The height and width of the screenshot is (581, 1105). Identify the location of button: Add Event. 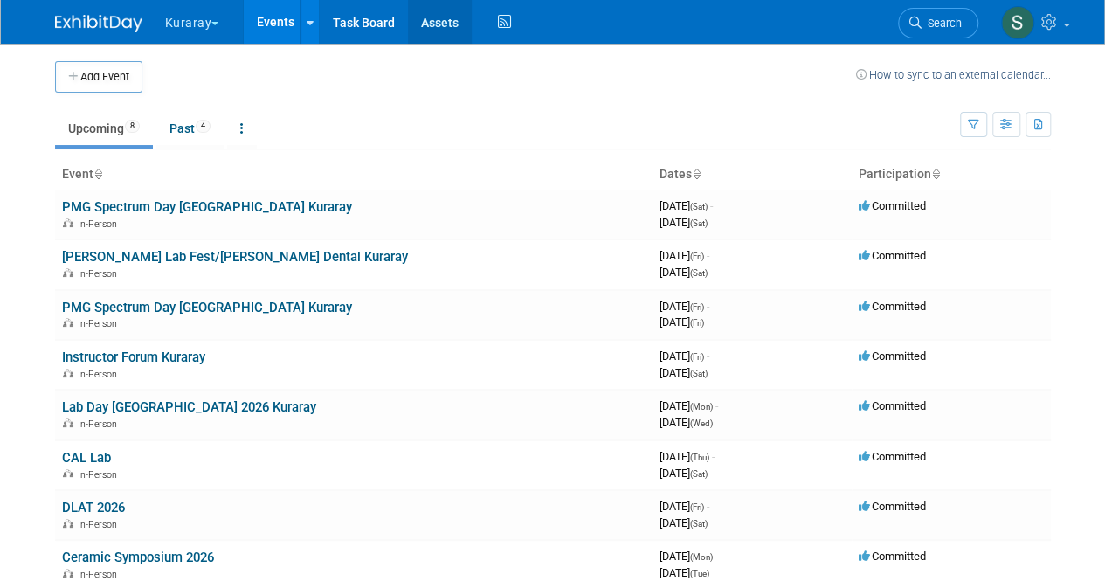
(99, 77).